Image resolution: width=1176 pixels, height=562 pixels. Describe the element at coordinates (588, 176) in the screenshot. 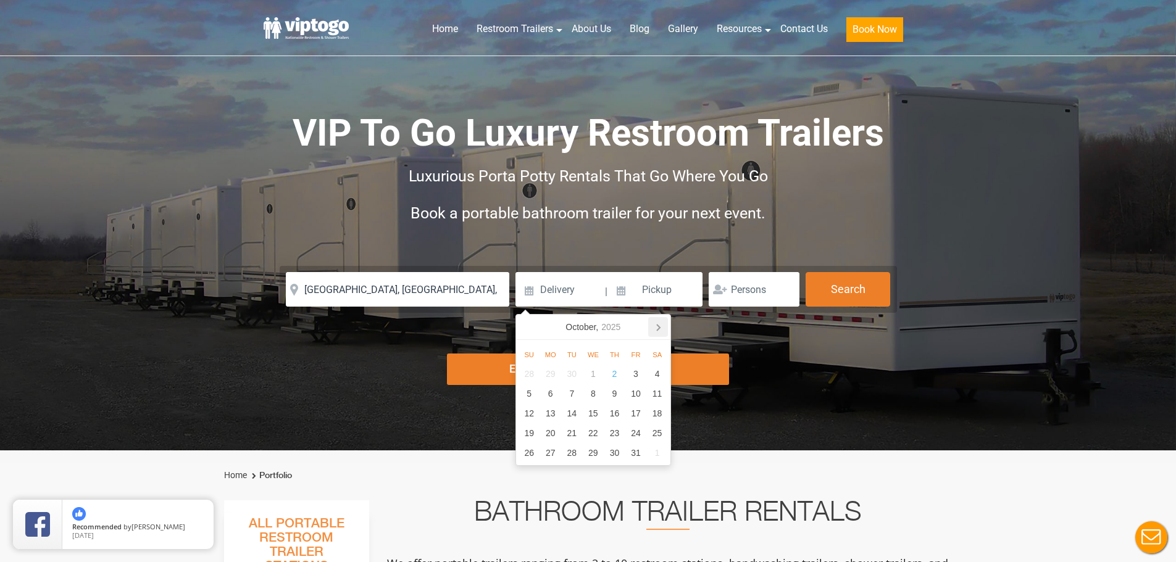

I see `span: Luxurious Porta Potty Rentals That Go Where You Go` at that location.